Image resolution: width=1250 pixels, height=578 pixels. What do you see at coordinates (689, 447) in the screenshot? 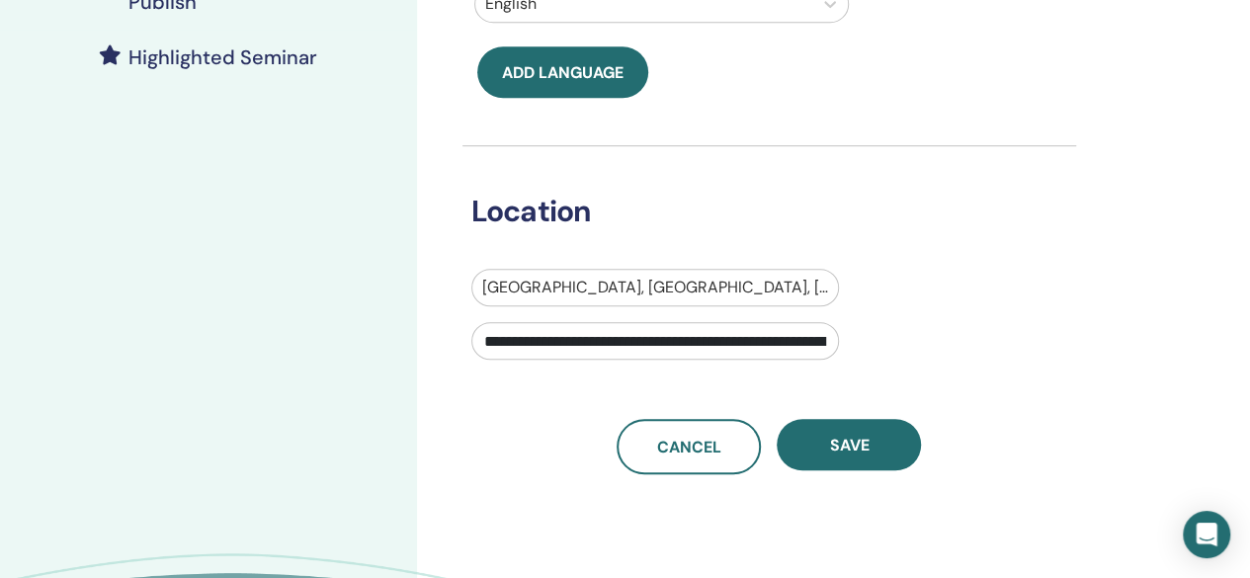
I see `span: Cancel` at bounding box center [689, 447].